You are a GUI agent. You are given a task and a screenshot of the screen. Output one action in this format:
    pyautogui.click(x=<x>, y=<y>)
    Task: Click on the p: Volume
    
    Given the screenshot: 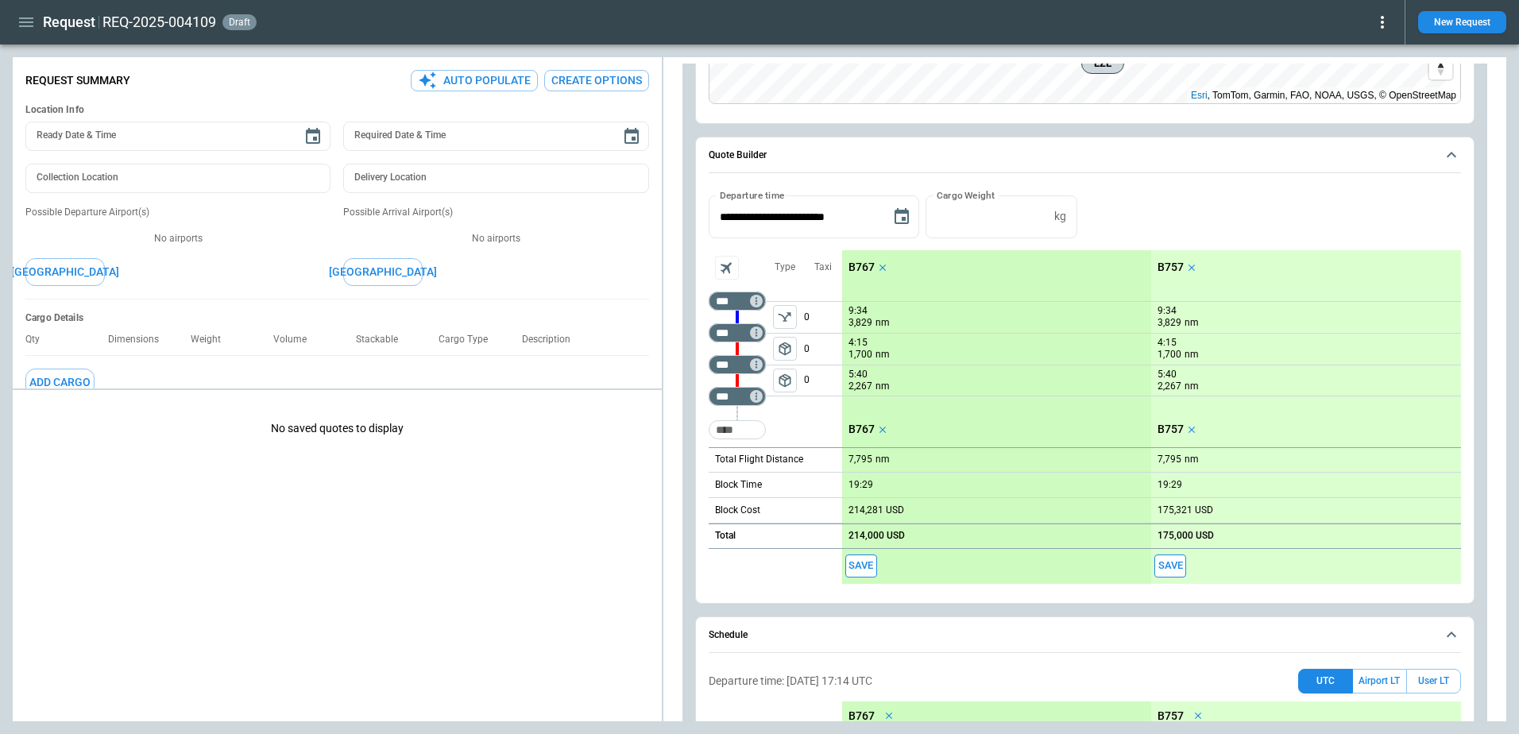 What is the action you would take?
    pyautogui.click(x=296, y=339)
    